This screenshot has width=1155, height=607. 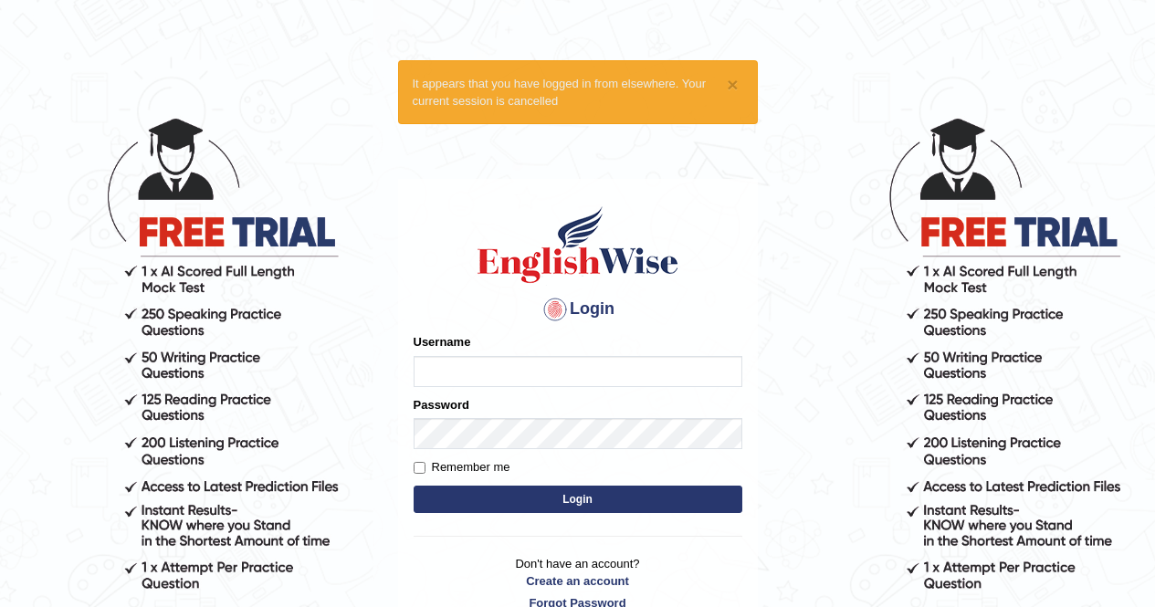 What do you see at coordinates (578, 499) in the screenshot?
I see `button: Login` at bounding box center [578, 499].